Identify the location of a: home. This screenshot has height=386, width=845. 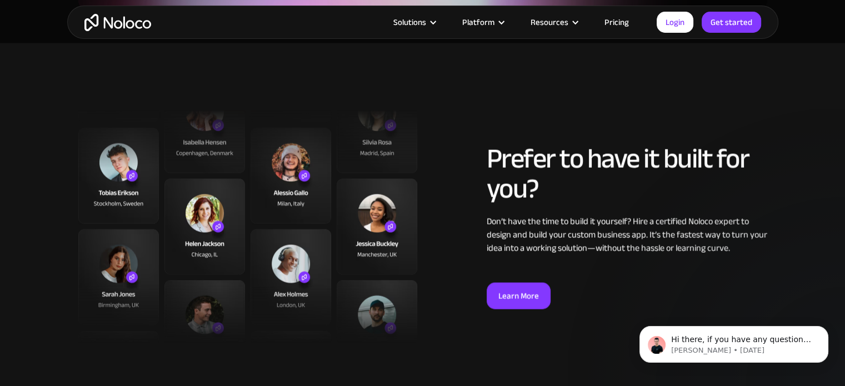
(118, 22).